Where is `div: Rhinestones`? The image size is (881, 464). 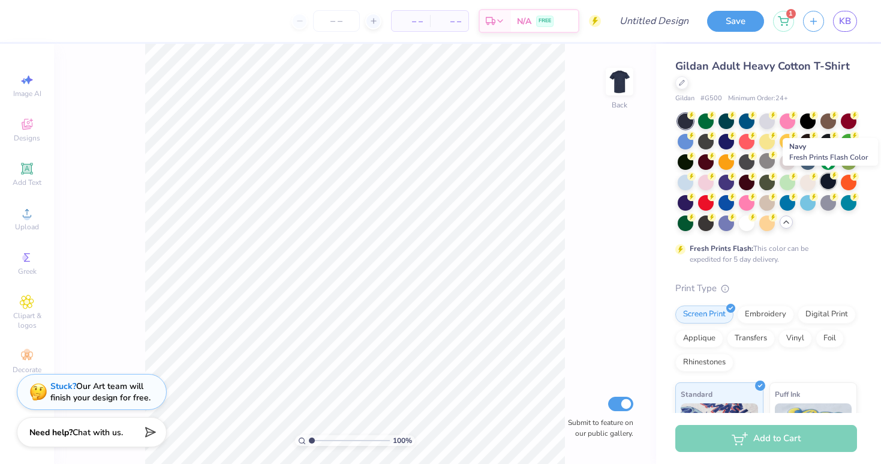 div: Rhinestones is located at coordinates (704, 362).